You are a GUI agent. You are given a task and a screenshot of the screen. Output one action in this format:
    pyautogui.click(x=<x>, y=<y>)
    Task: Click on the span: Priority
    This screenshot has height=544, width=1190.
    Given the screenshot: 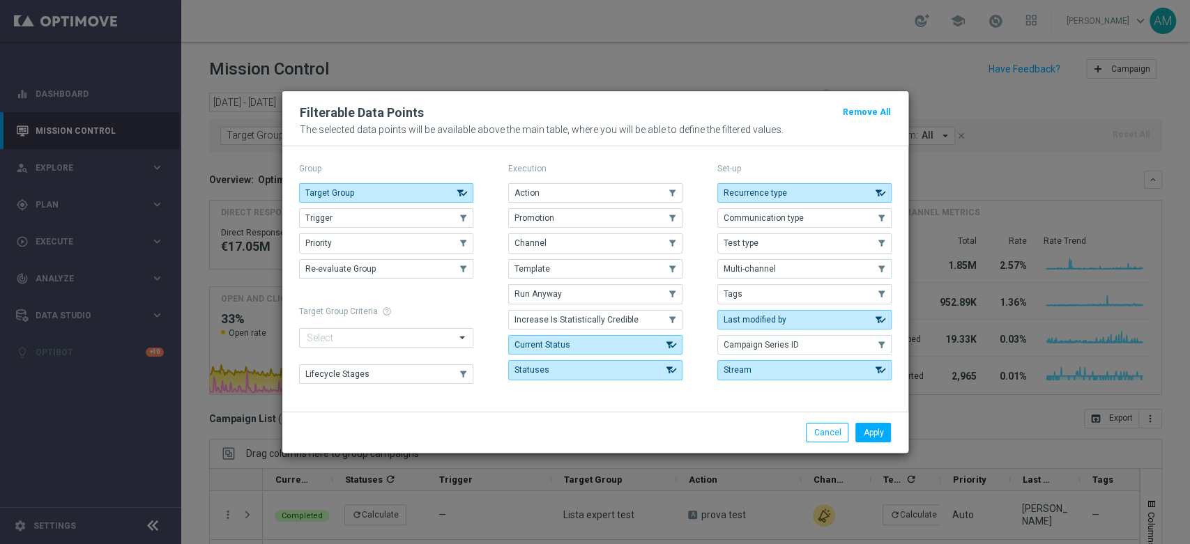 What is the action you would take?
    pyautogui.click(x=318, y=243)
    